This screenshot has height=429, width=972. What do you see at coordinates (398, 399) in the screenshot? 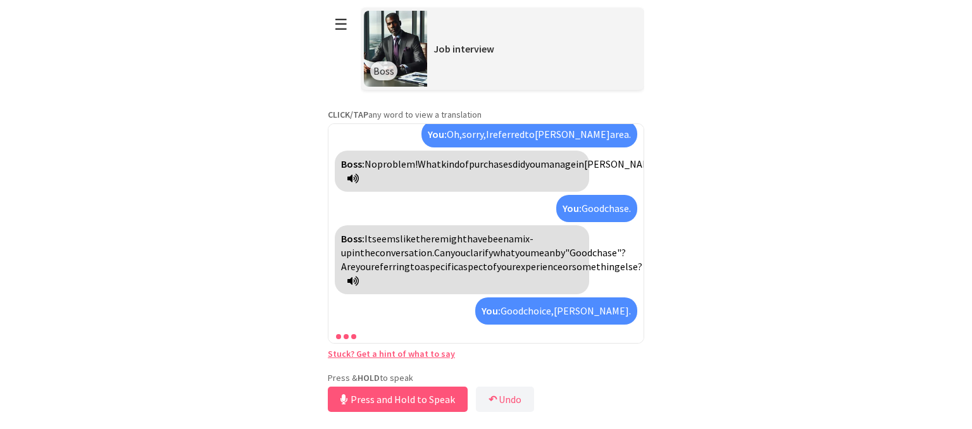
I see `button: Press and Hold to Speak` at bounding box center [398, 399].